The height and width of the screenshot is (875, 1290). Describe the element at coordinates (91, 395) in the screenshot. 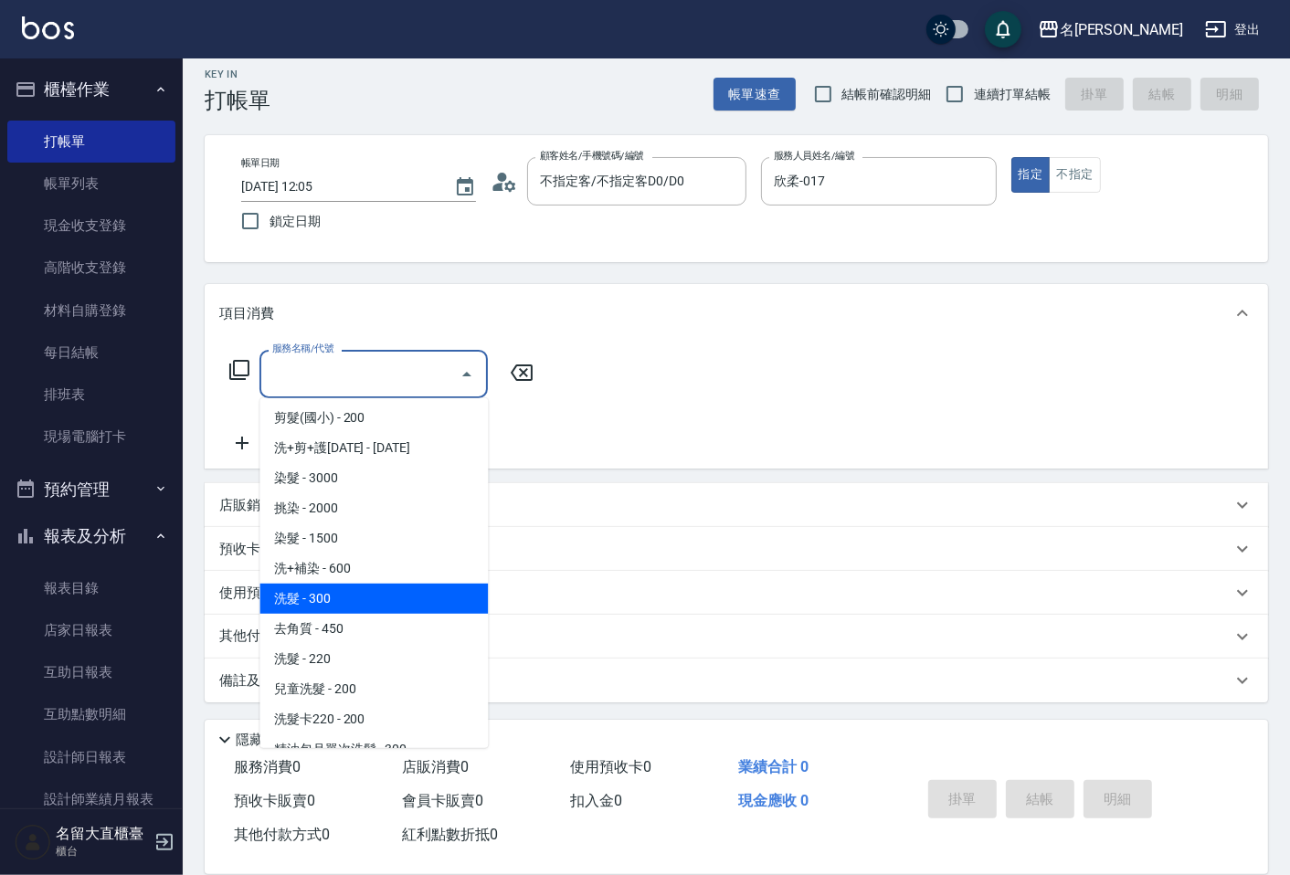

I see `a: 排班表` at that location.